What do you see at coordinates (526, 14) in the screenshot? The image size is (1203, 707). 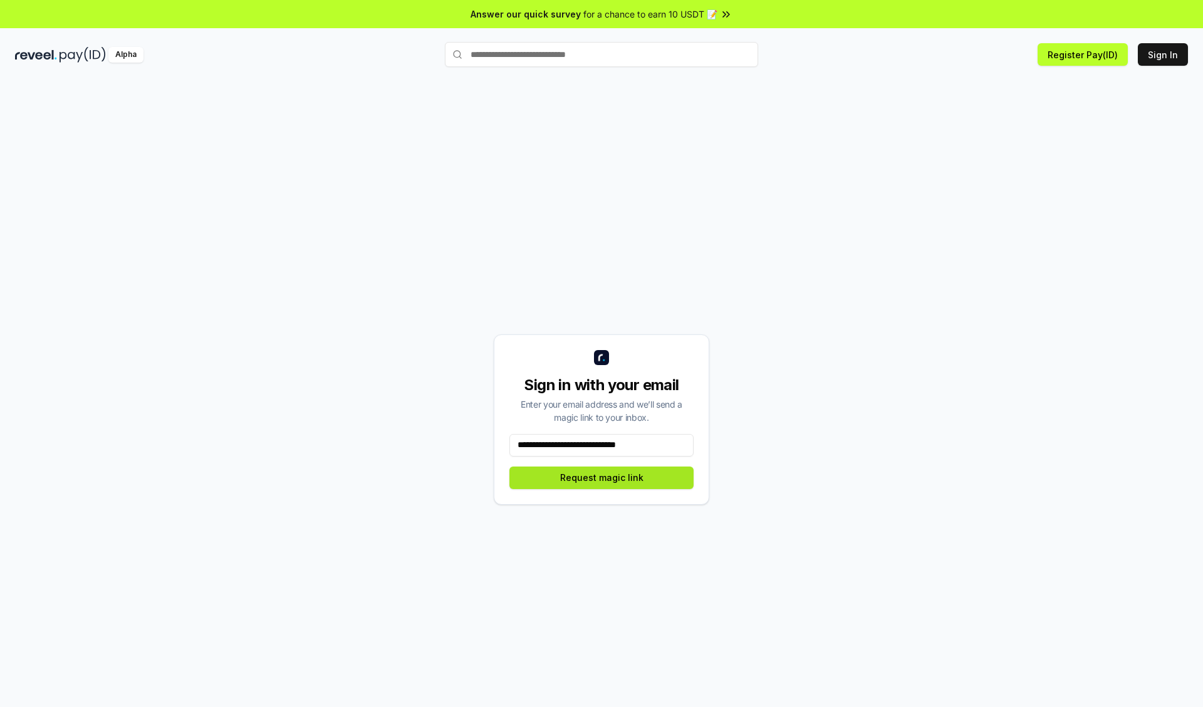 I see `span: Answer our quick survey` at bounding box center [526, 14].